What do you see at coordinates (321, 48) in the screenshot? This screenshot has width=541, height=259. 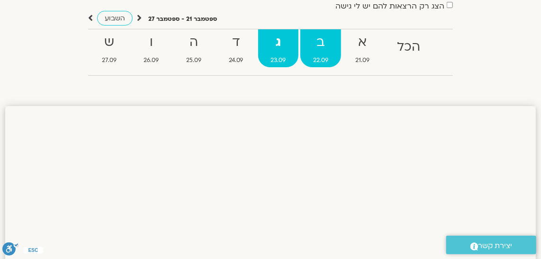 I see `a: ב22.09` at bounding box center [321, 48].